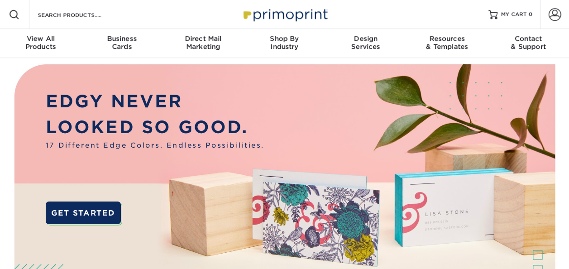 This screenshot has width=569, height=269. What do you see at coordinates (81, 14) in the screenshot?
I see `input: SEARCH PRODUCTS.....` at bounding box center [81, 14].